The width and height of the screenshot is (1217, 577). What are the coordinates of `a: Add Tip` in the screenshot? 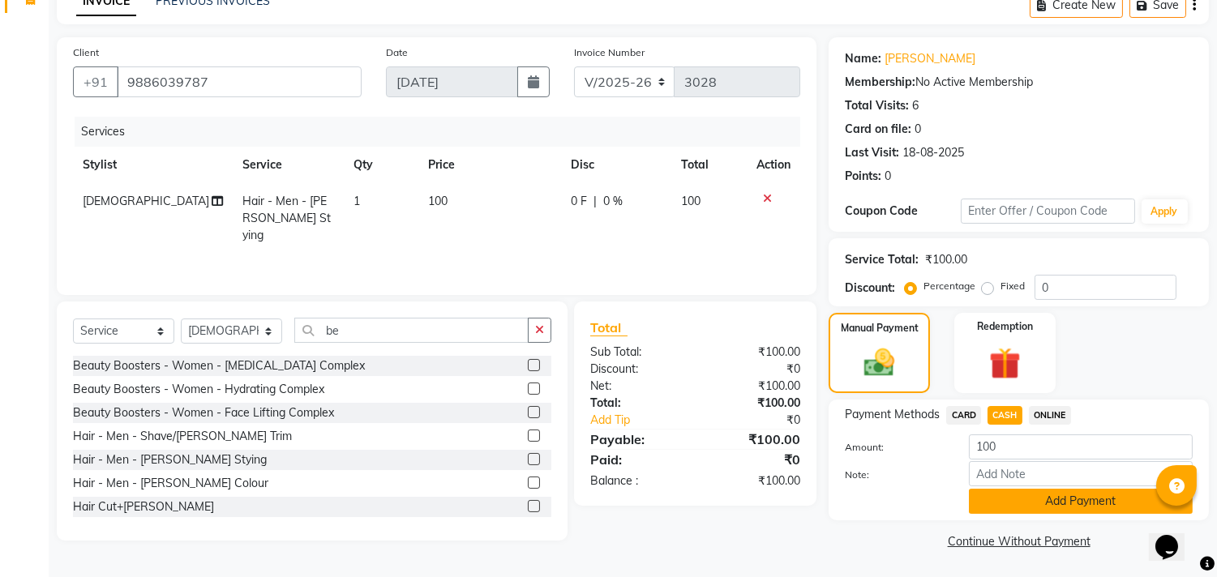 It's located at (646, 420).